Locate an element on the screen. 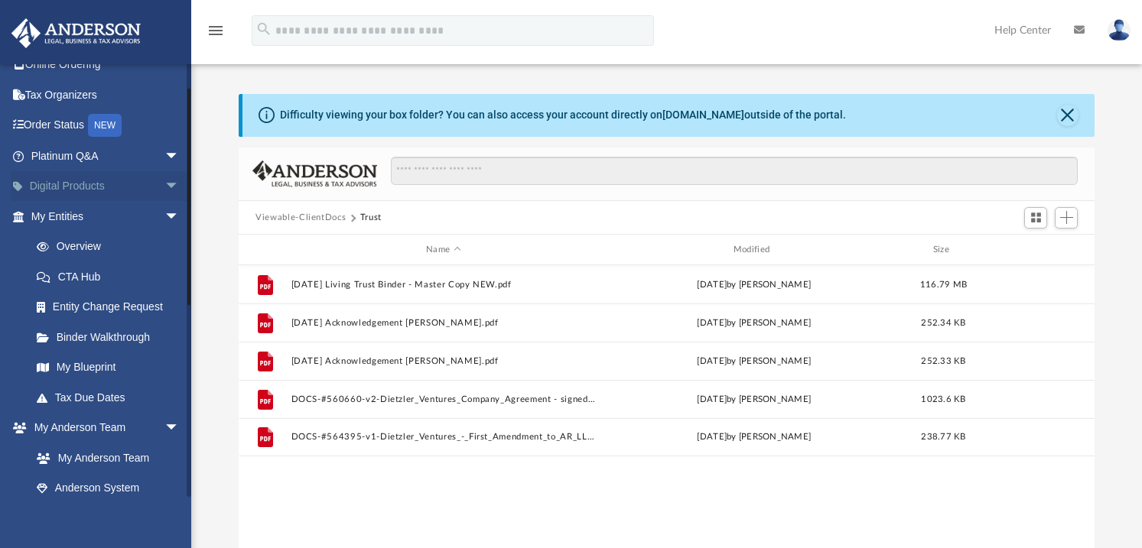 The height and width of the screenshot is (548, 1142). a: Tax Due Dates is located at coordinates (112, 398).